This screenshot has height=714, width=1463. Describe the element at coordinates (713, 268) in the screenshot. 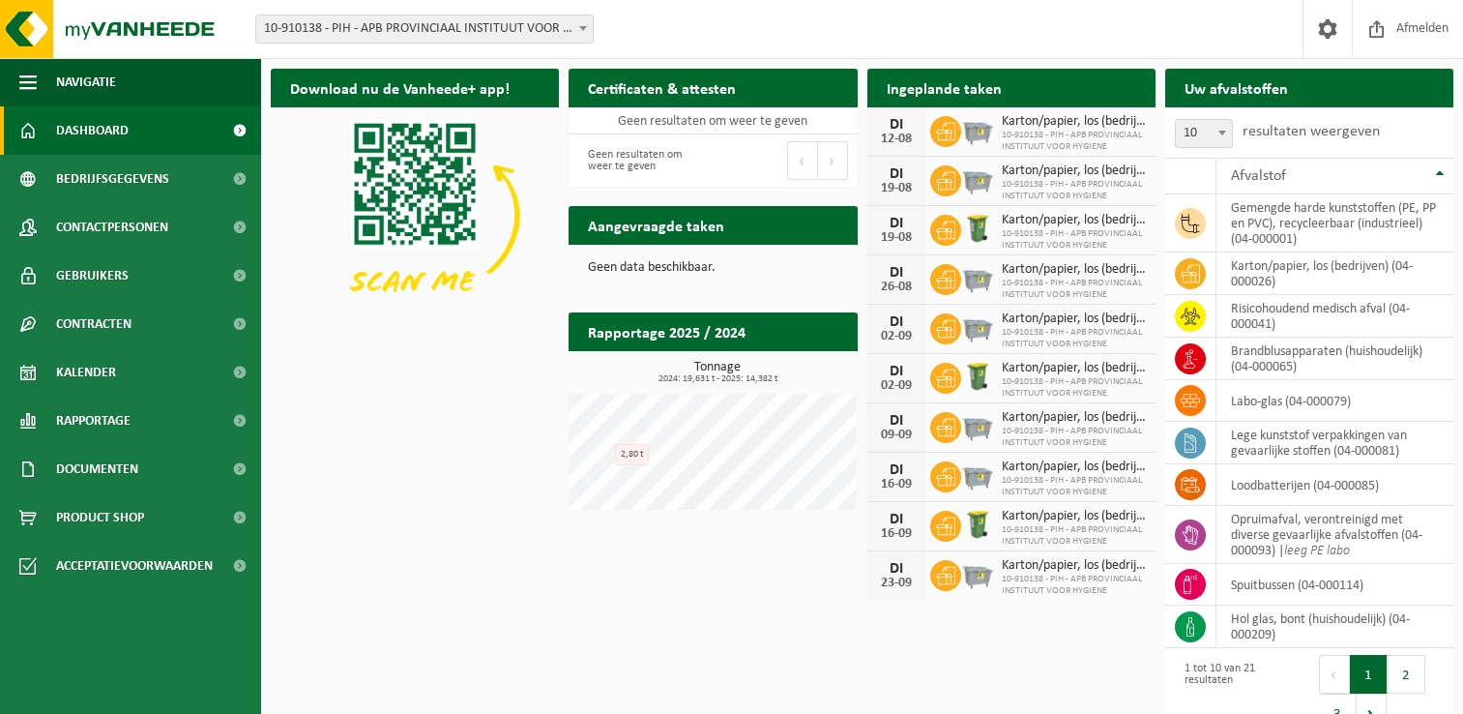

I see `p: Geen data beschikbaar.` at that location.